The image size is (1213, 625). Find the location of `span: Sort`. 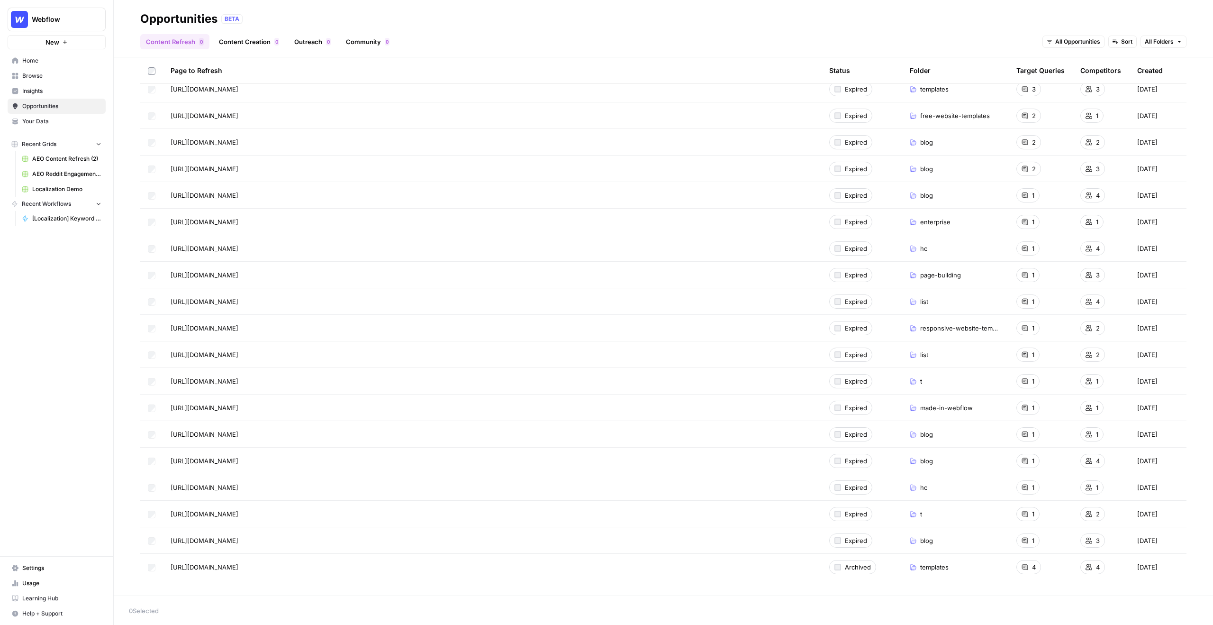

span: Sort is located at coordinates (1127, 42).